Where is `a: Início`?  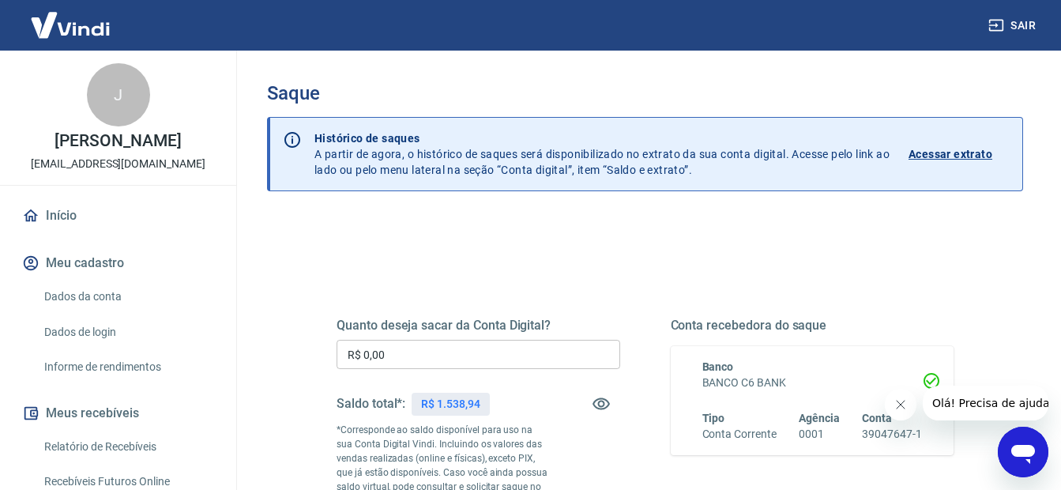 a: Início is located at coordinates (118, 216).